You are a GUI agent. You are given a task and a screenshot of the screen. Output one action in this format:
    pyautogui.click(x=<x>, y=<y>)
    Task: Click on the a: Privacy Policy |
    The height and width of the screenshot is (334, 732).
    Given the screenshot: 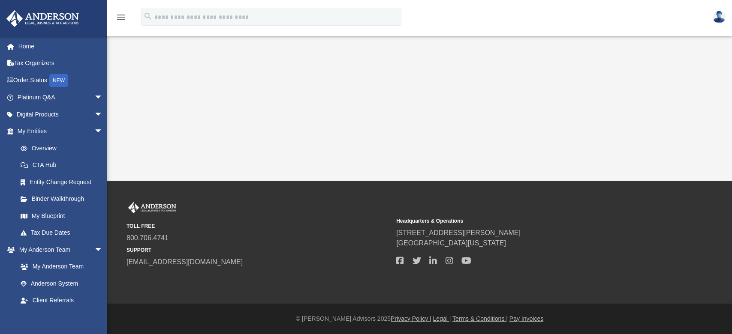 What is the action you would take?
    pyautogui.click(x=411, y=319)
    